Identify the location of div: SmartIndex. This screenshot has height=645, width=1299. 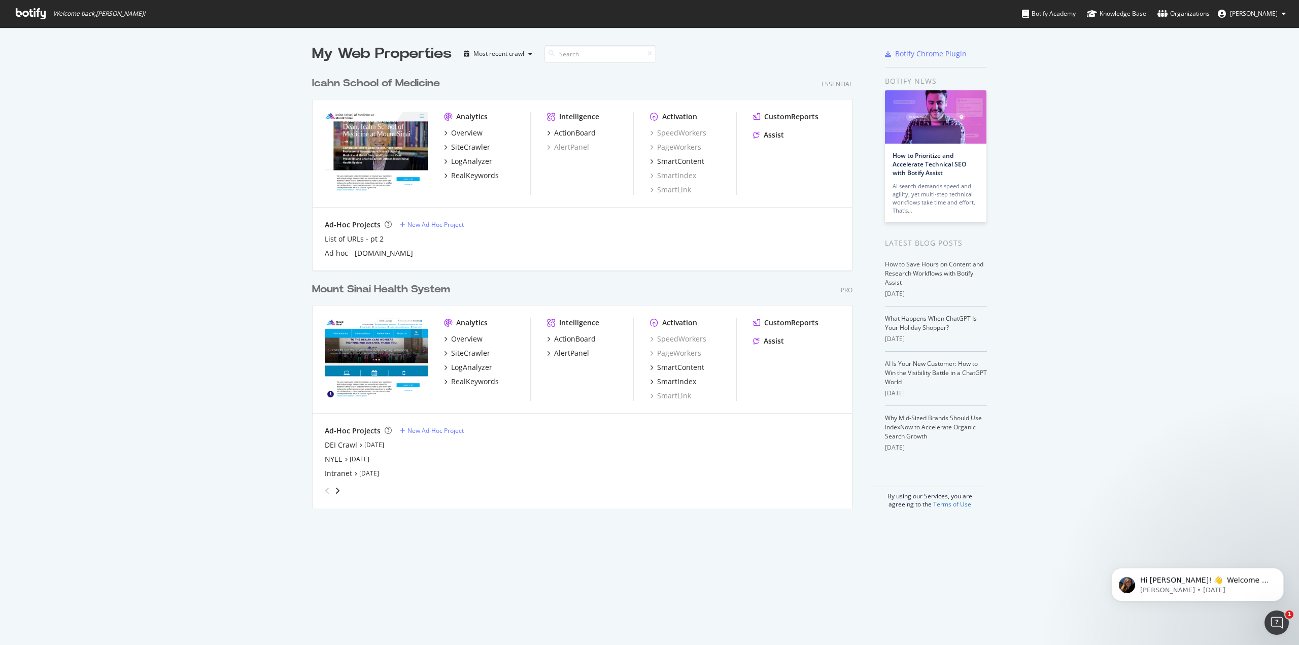
(673, 176).